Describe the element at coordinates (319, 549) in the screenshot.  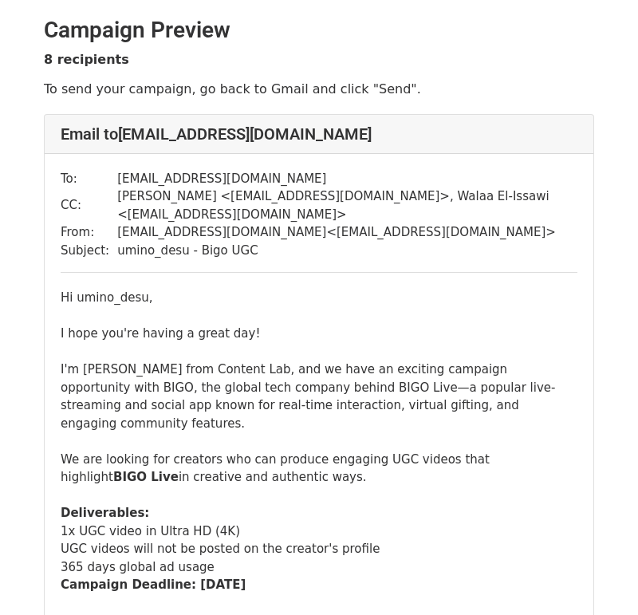
I see `li: UGC videos will not be posted on the creator's profile` at that location.